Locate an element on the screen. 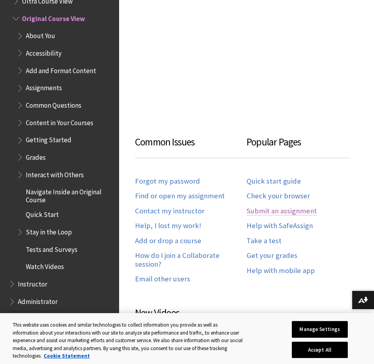 The height and width of the screenshot is (364, 374). a: Help, I lost my work! is located at coordinates (168, 225).